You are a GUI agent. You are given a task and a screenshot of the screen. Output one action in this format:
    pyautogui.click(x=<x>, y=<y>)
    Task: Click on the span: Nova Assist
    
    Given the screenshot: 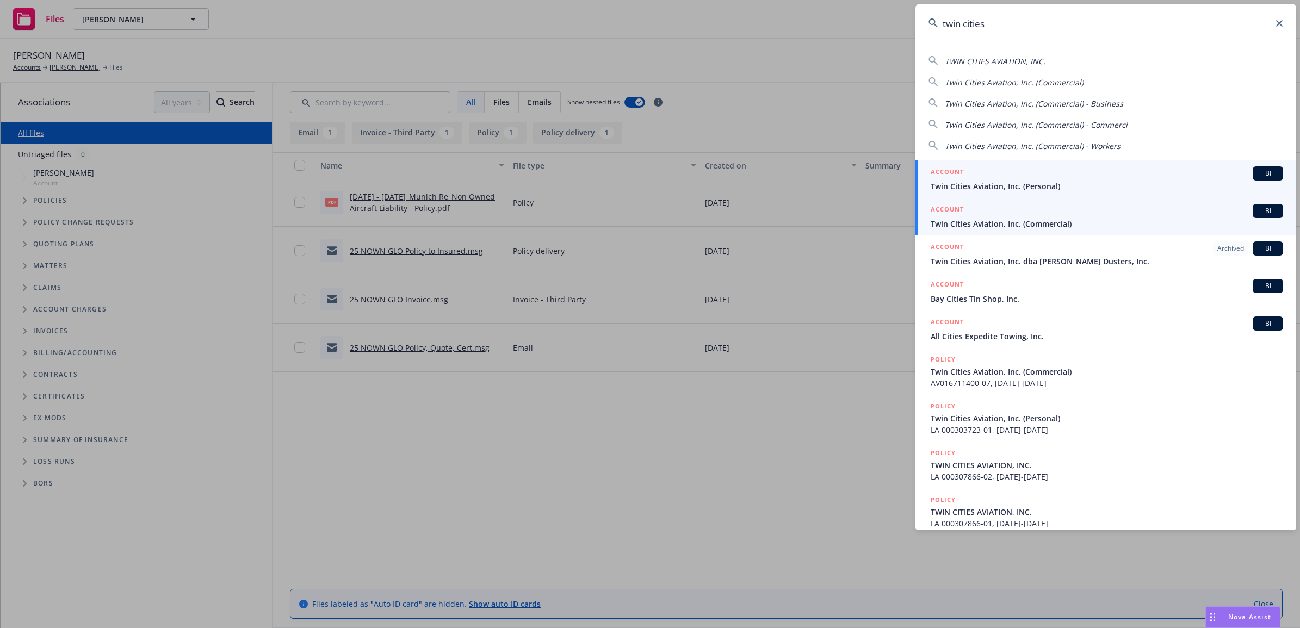 What is the action you would take?
    pyautogui.click(x=1249, y=617)
    